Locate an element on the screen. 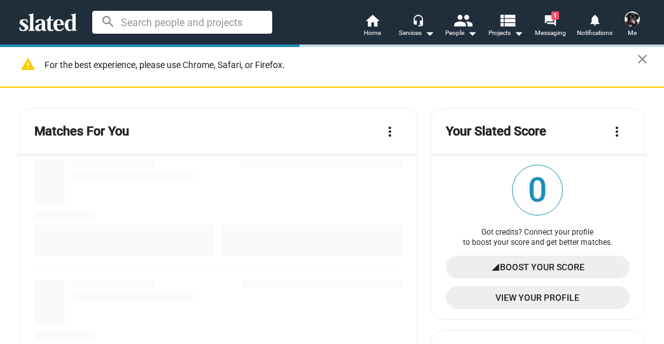 This screenshot has height=344, width=664. input: Search people and projects is located at coordinates (182, 22).